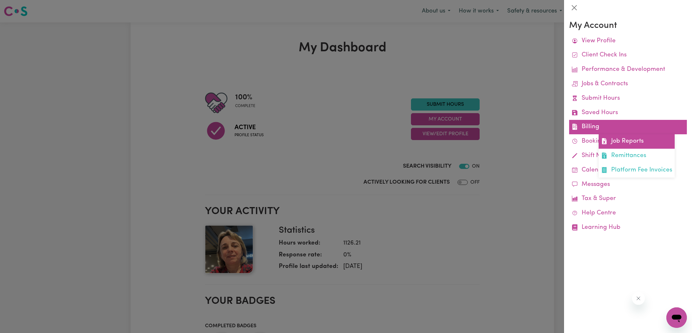 This screenshot has height=333, width=692. What do you see at coordinates (628, 84) in the screenshot?
I see `a: Jobs & Contracts` at bounding box center [628, 84].